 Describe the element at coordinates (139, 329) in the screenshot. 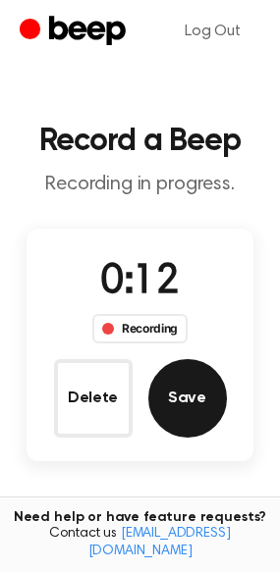

I see `div: Recording` at that location.